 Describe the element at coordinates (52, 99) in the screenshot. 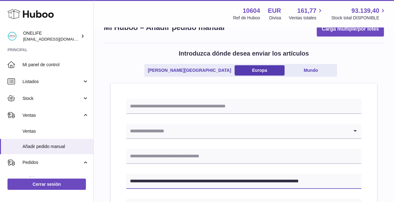

I see `span: Stock` at that location.